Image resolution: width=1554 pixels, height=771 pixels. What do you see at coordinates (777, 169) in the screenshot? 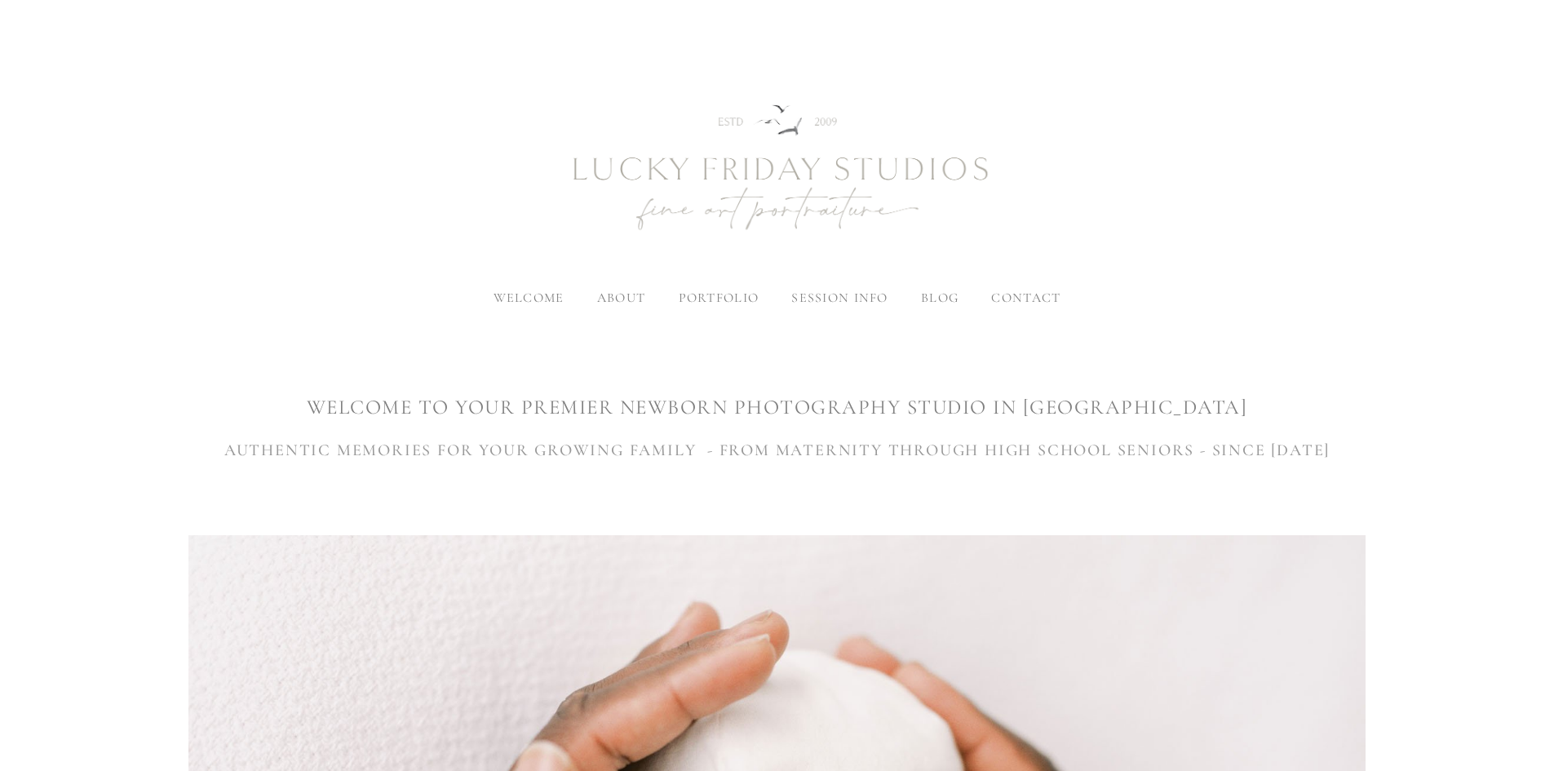
I see `img: Newborn Photography Denver | Lucky Friday Studios` at bounding box center [777, 169].